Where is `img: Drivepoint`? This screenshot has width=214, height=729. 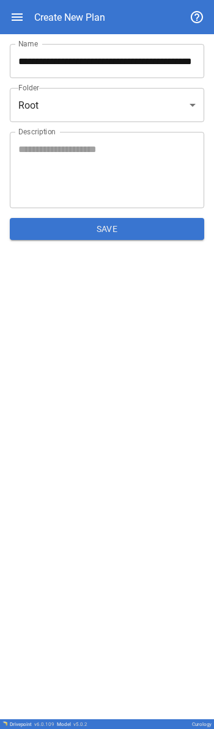 img: Drivepoint is located at coordinates (5, 723).